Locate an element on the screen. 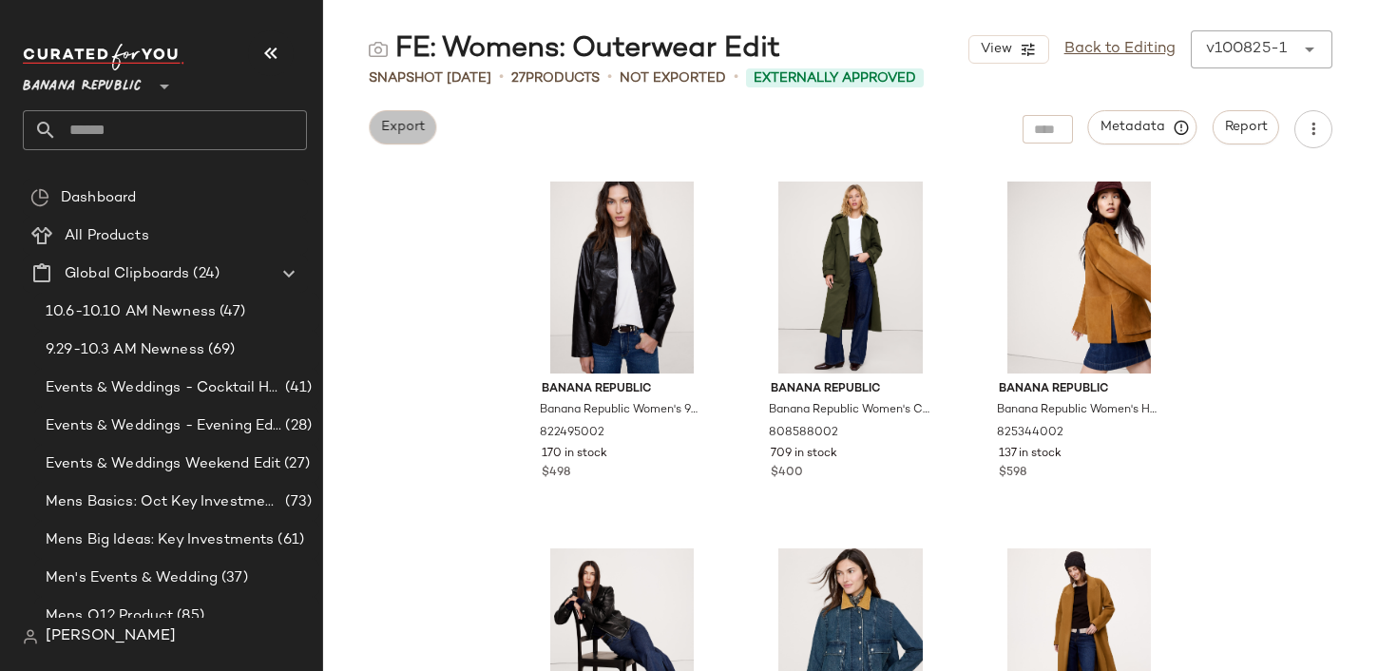 This screenshot has width=1378, height=671. span: (41) is located at coordinates (296, 388).